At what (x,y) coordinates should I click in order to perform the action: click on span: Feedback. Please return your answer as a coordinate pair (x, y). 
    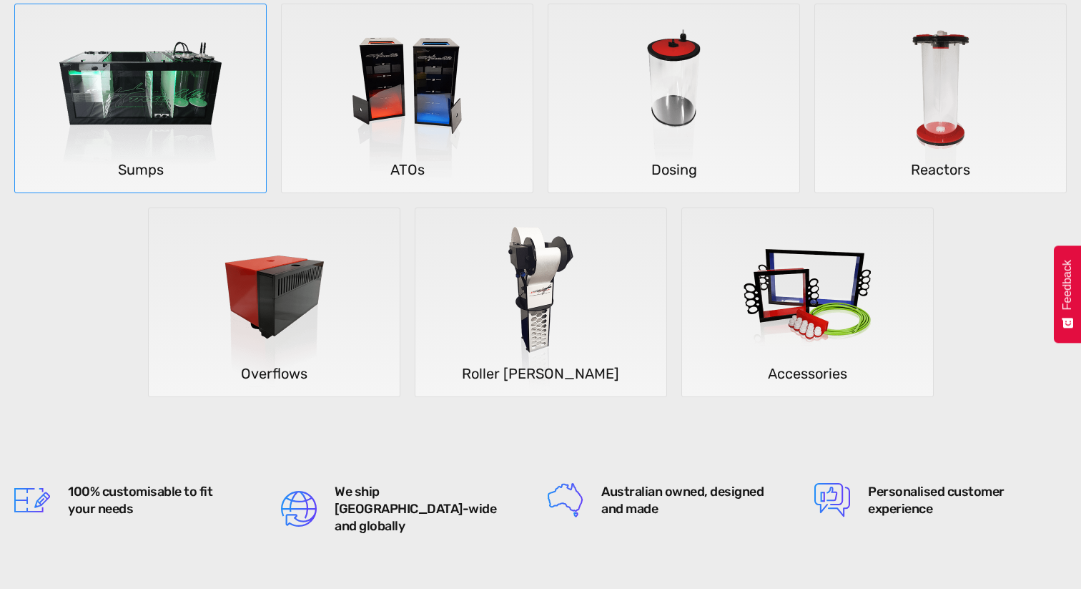
    Looking at the image, I should click on (1068, 285).